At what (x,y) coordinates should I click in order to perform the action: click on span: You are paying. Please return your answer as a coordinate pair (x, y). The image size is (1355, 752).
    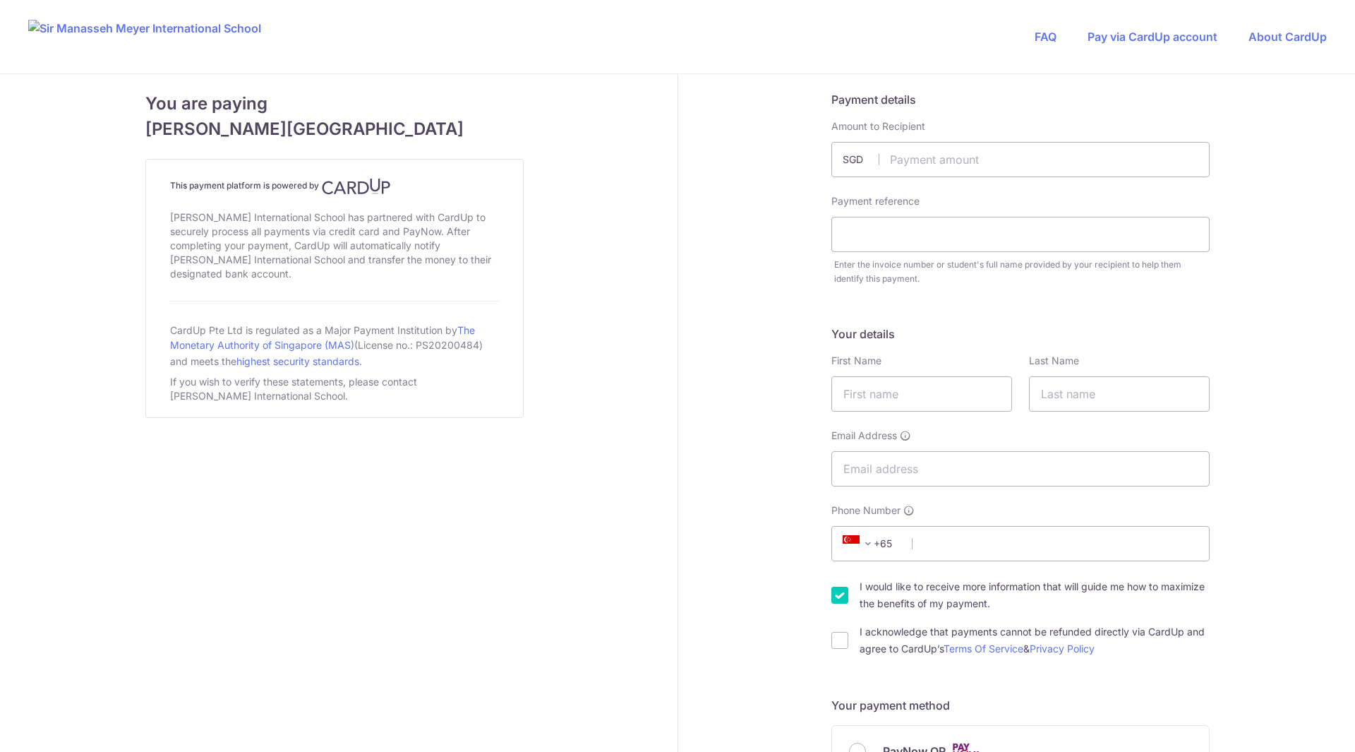
    Looking at the image, I should click on (335, 104).